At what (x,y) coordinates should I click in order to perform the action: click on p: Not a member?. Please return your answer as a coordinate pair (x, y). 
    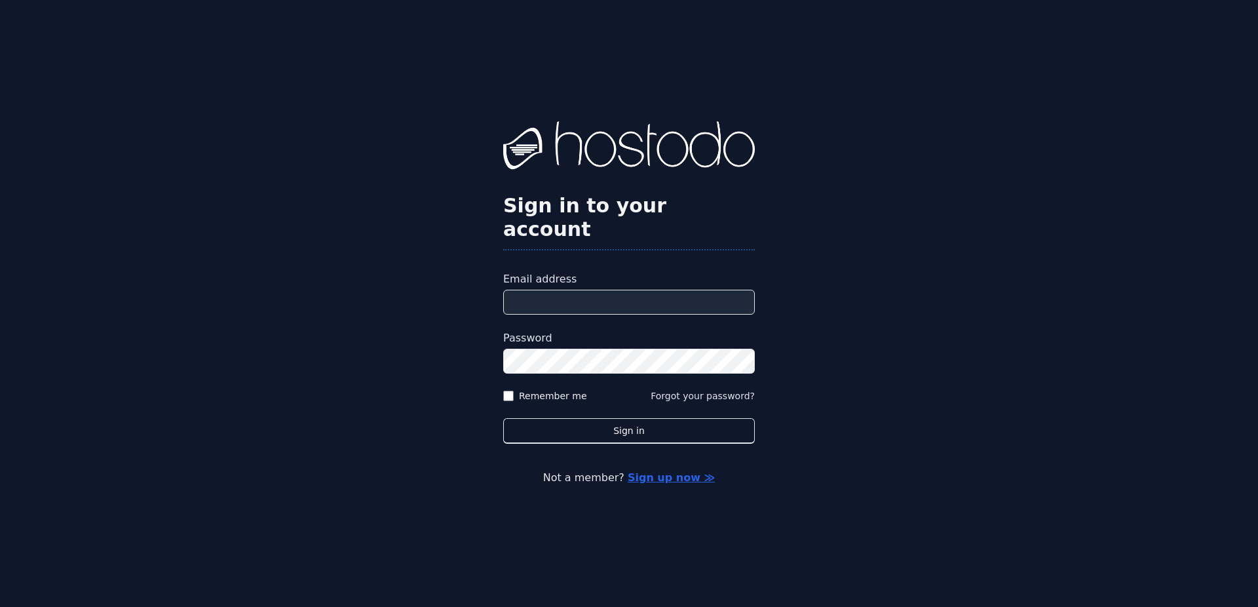
    Looking at the image, I should click on (629, 478).